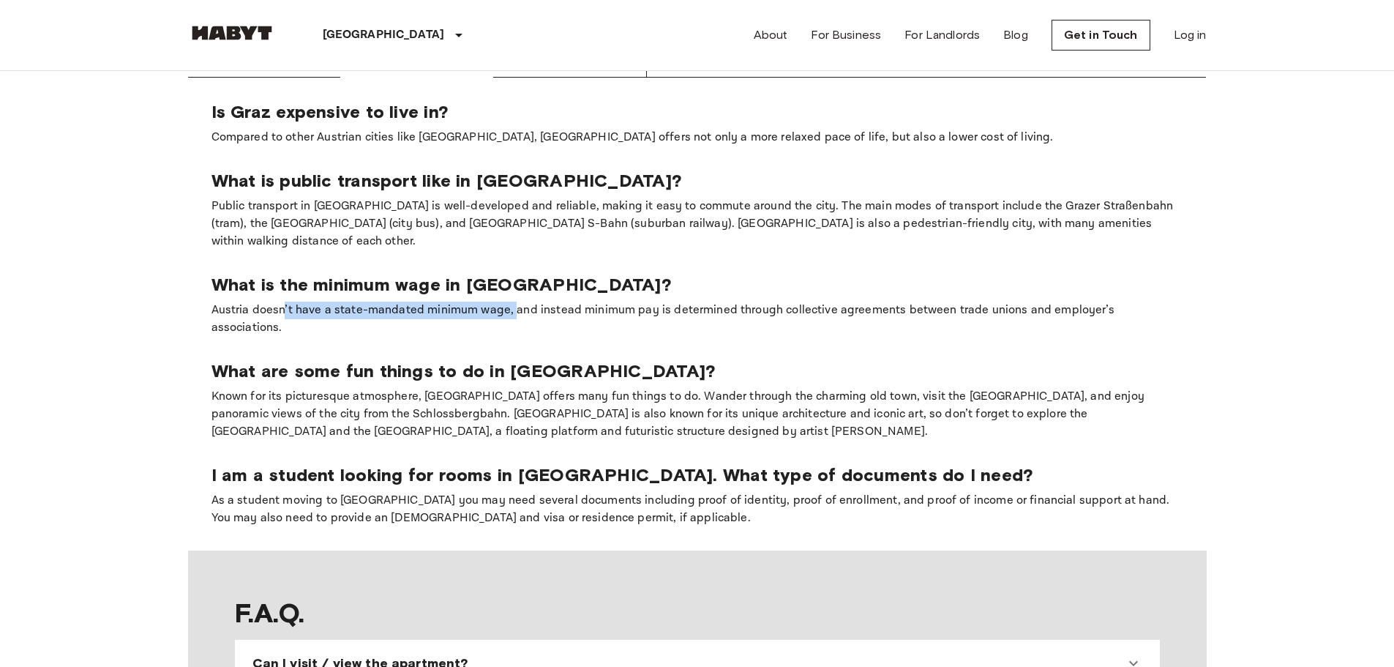  What do you see at coordinates (697, 112) in the screenshot?
I see `p: Is Graz expensive to live in?` at bounding box center [697, 112].